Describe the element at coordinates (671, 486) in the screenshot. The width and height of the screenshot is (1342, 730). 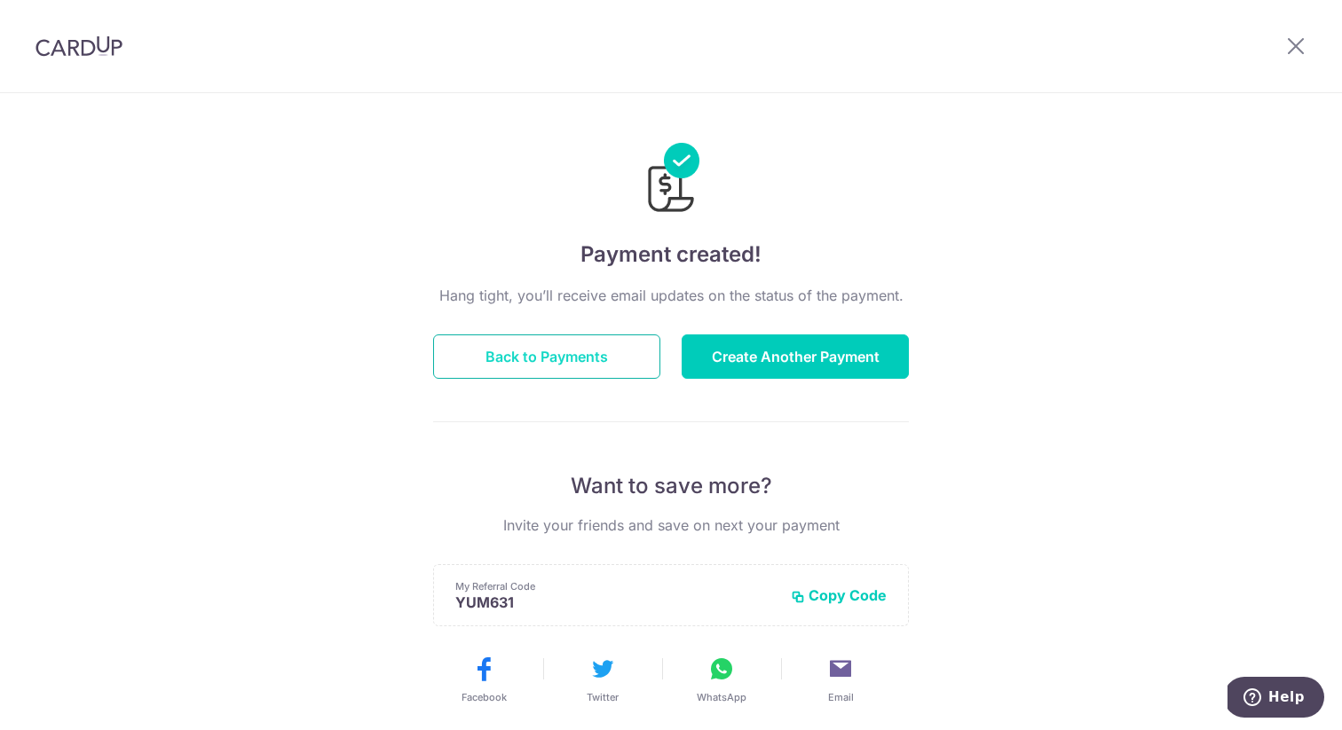
I see `p: Want to save more?` at that location.